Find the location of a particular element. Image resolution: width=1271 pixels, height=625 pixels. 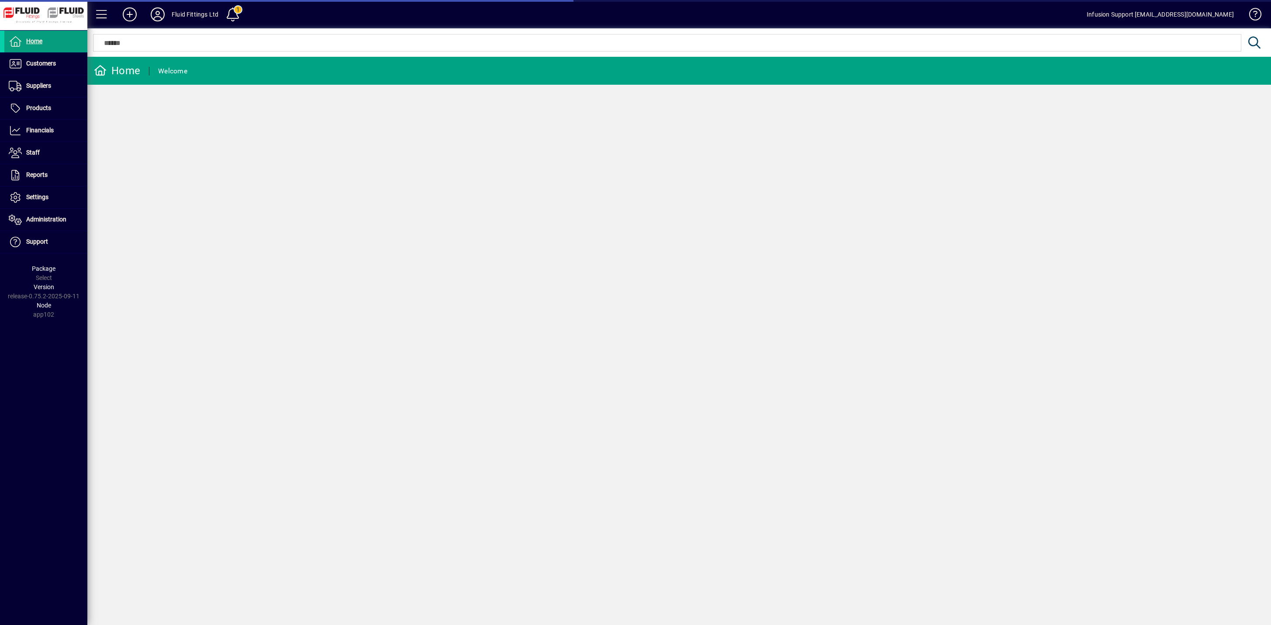

span: Package is located at coordinates (44, 269).